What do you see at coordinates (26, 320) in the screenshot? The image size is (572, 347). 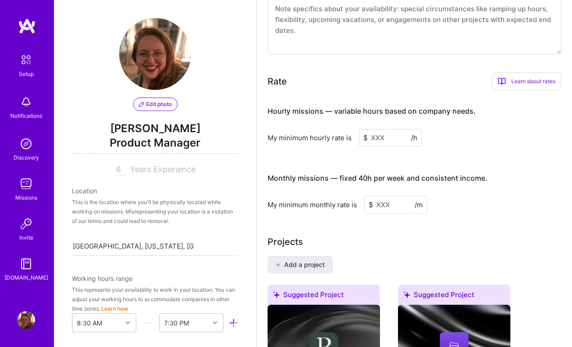 I see `a: User Avatar` at bounding box center [26, 320].